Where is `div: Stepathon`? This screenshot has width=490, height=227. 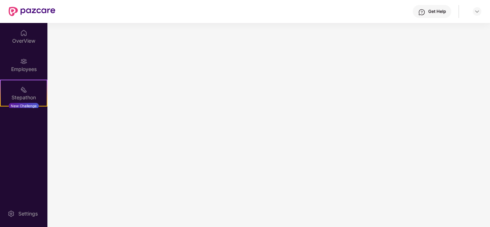 div: Stepathon is located at coordinates (24, 98).